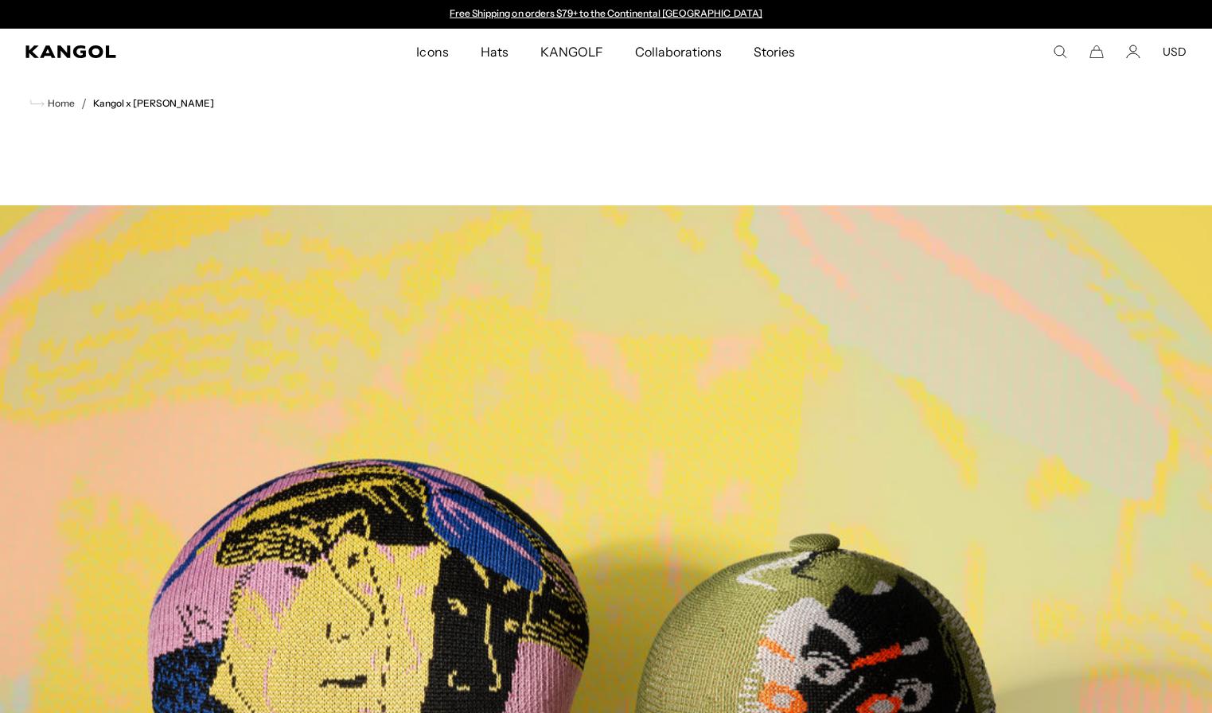 The height and width of the screenshot is (713, 1212). I want to click on a: Stories, so click(774, 52).